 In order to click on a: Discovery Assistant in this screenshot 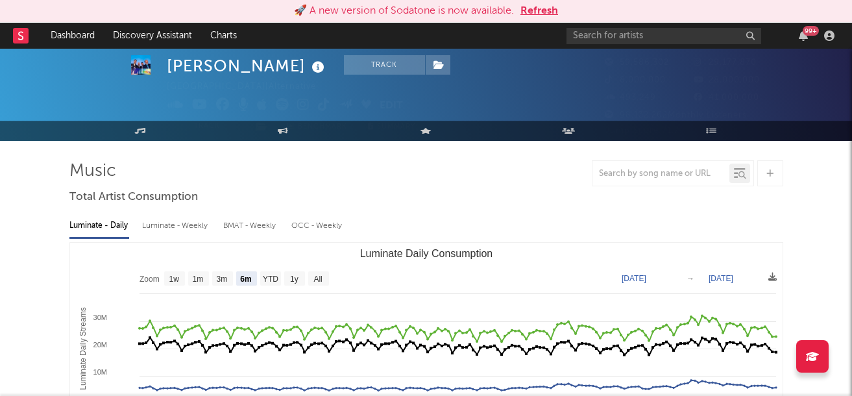, I will do `click(153, 36)`.